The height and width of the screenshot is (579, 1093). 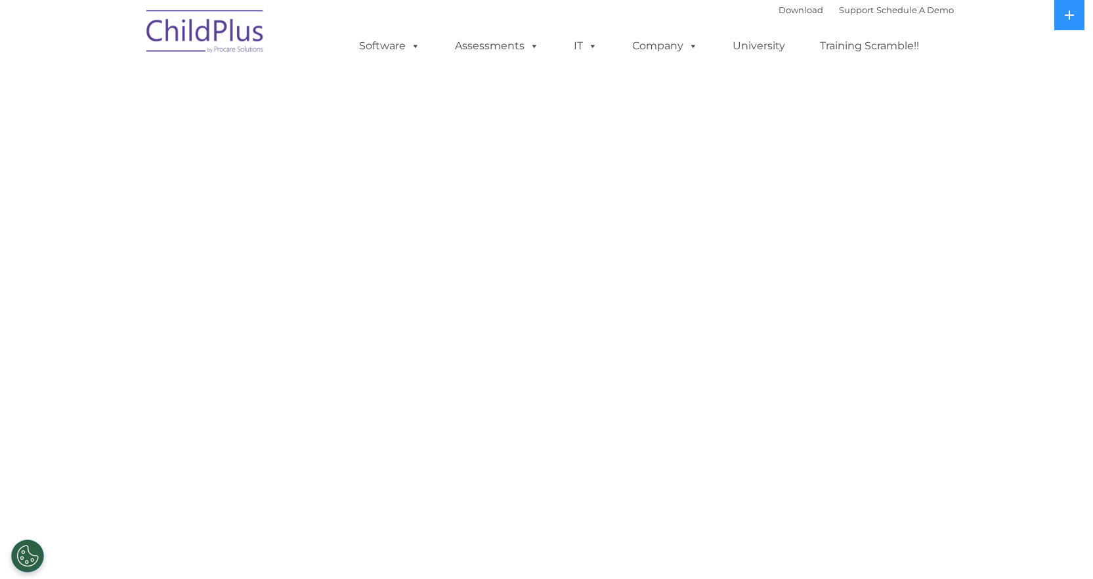 I want to click on button: Cookies Settings, so click(x=28, y=556).